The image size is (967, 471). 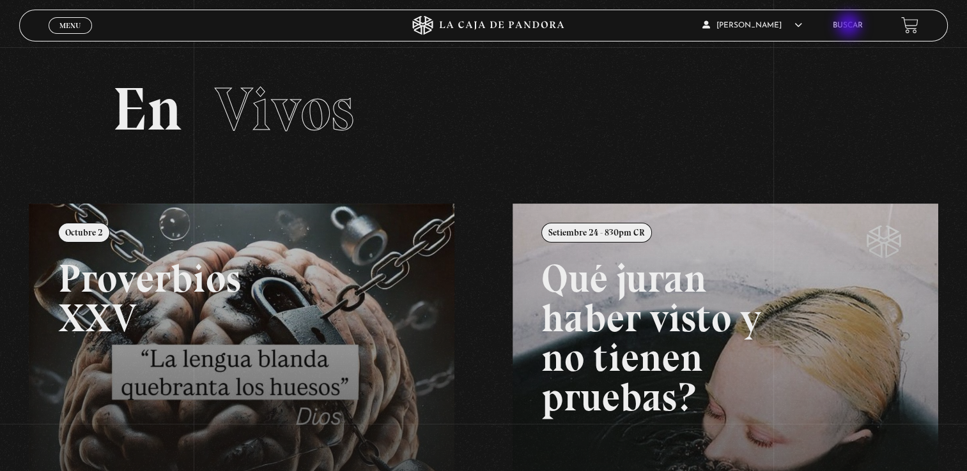 What do you see at coordinates (70, 26) in the screenshot?
I see `span: Menu` at bounding box center [70, 26].